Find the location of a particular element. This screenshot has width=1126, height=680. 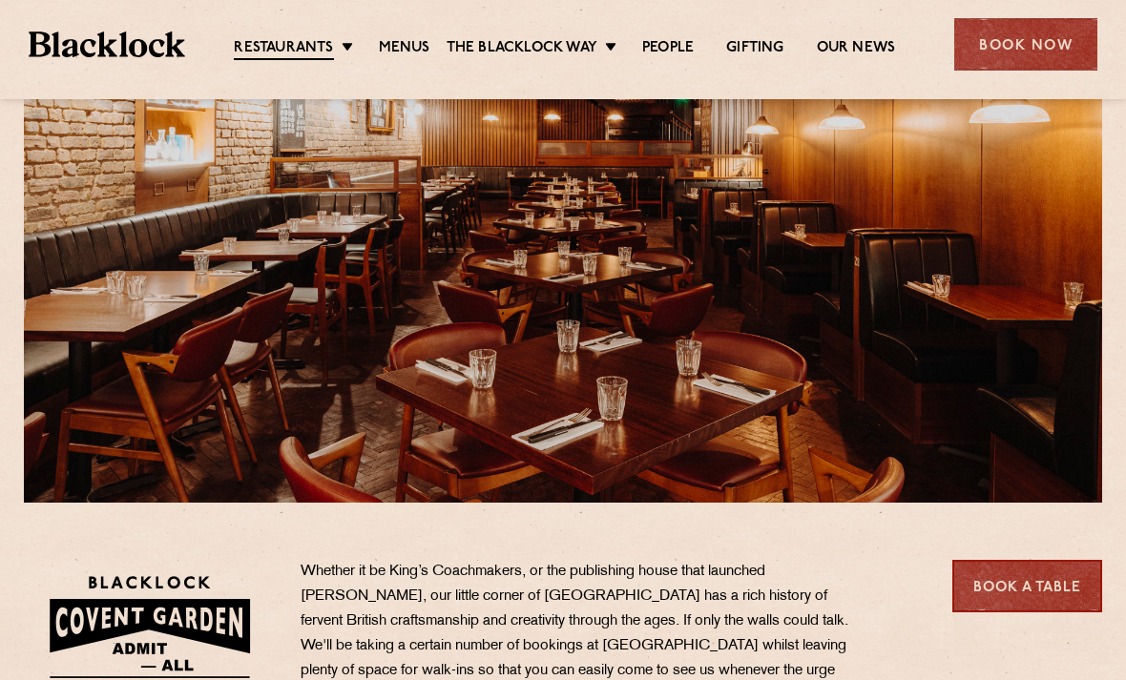

div: Book Now is located at coordinates (1025, 44).